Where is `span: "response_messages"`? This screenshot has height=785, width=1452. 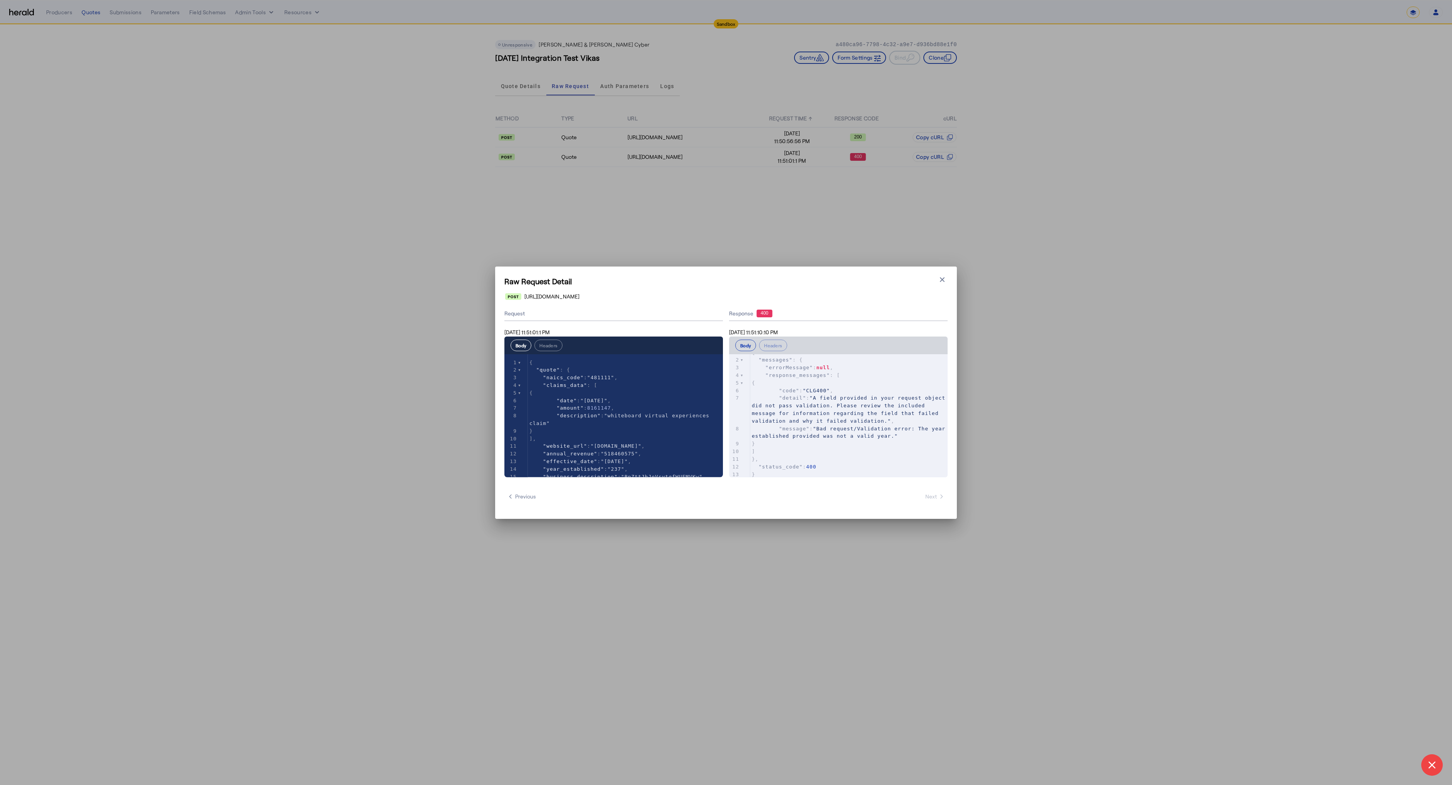 span: "response_messages" is located at coordinates (798, 375).